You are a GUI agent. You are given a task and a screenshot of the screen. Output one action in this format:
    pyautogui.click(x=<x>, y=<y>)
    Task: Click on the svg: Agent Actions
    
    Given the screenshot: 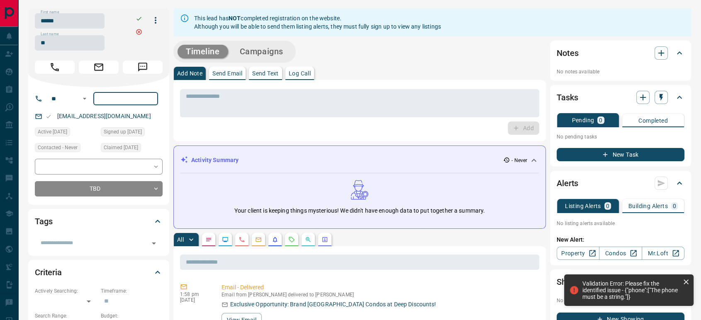 What is the action you would take?
    pyautogui.click(x=325, y=240)
    